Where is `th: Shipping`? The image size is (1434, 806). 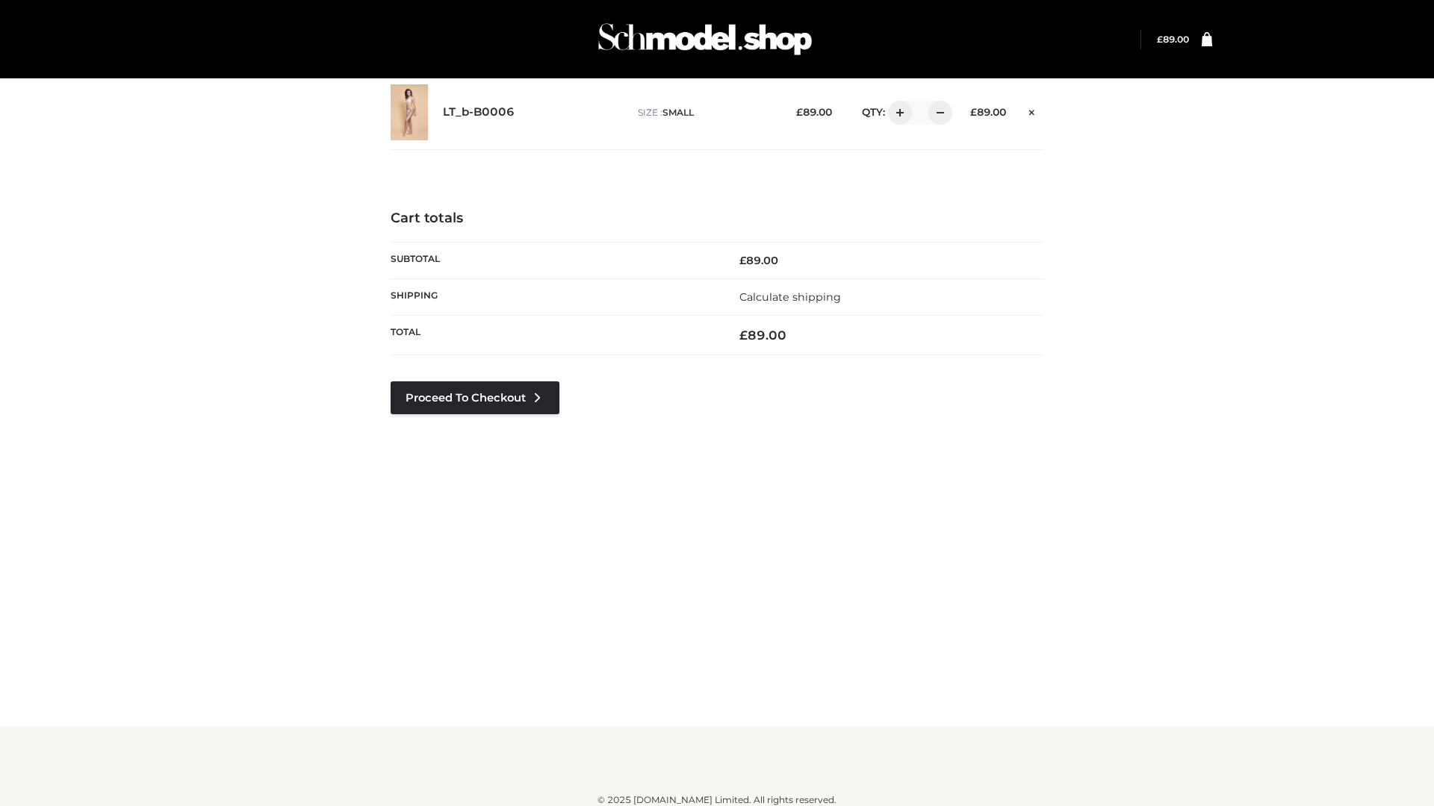 th: Shipping is located at coordinates (553, 296).